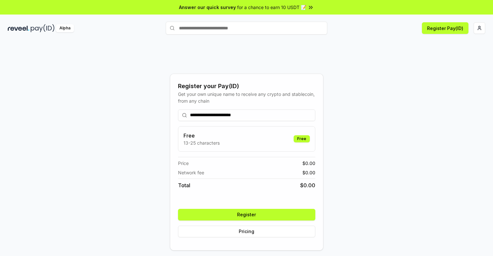 The height and width of the screenshot is (256, 493). I want to click on div: Register your Pay(ID), so click(247, 86).